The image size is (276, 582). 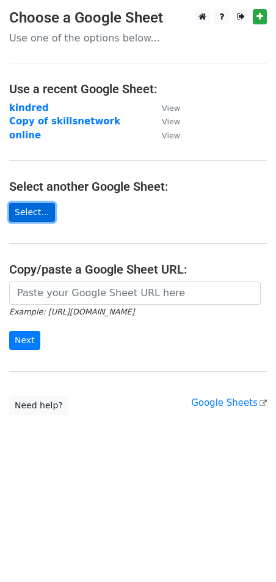 I want to click on a: kindred, so click(x=29, y=108).